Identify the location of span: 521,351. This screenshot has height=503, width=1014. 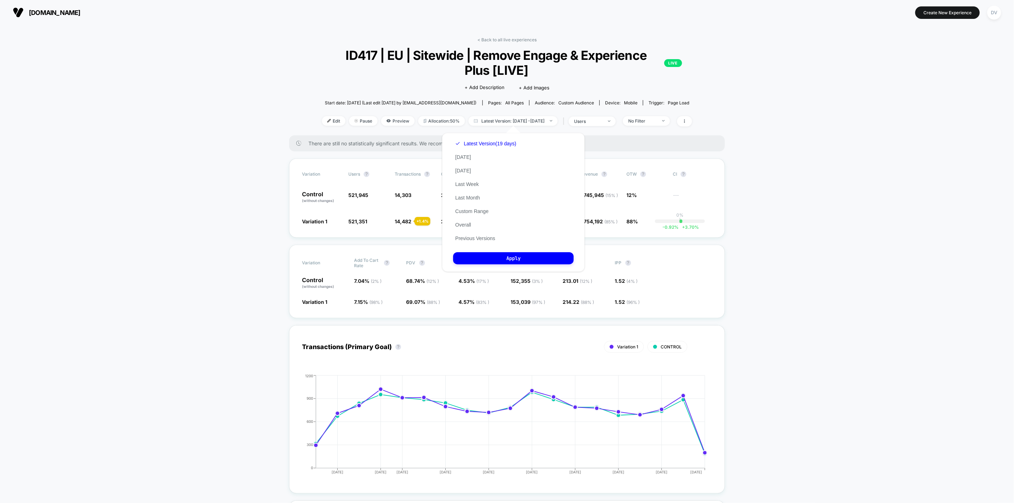
(358, 221).